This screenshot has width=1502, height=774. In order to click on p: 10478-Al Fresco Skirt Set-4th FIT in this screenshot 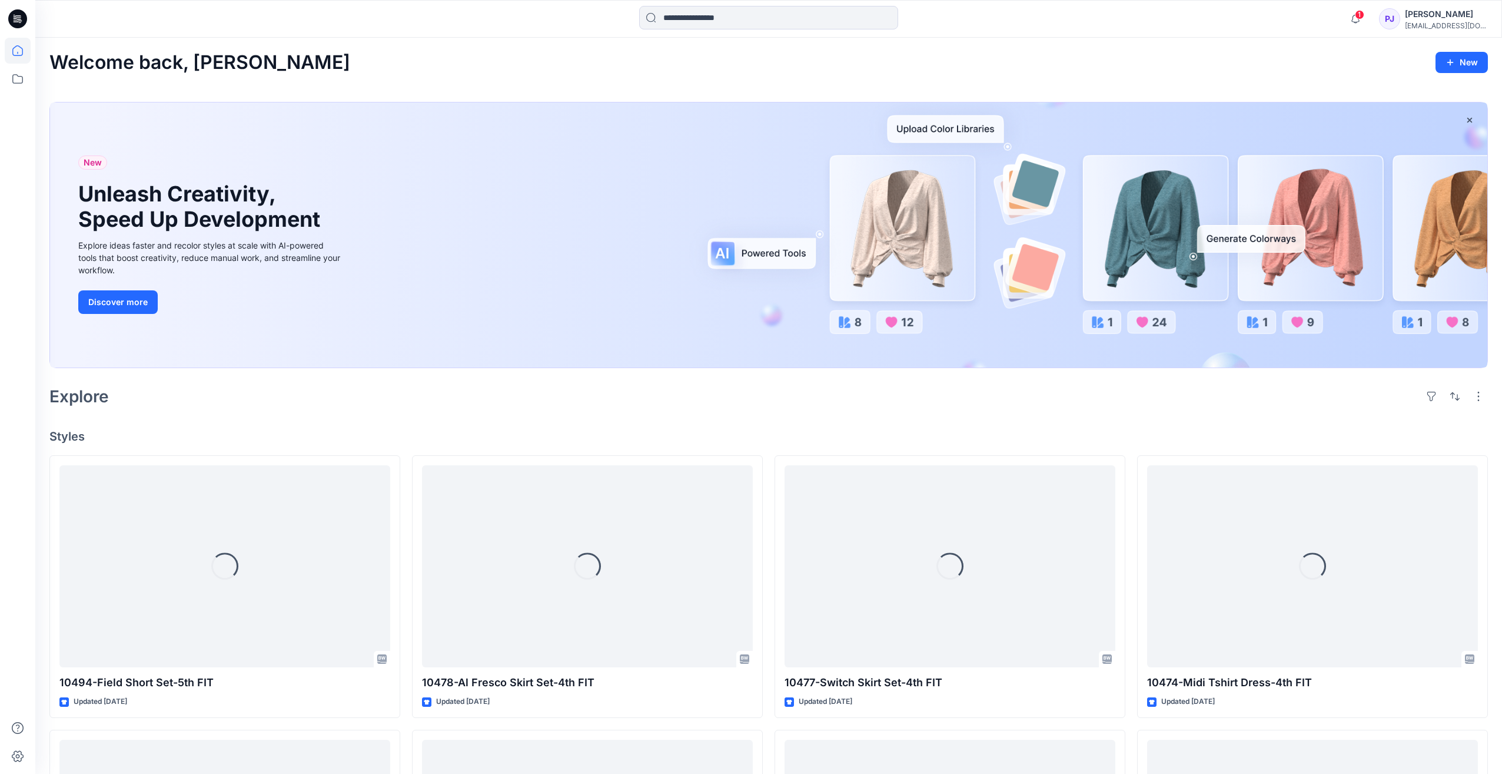, I will do `click(588, 682)`.